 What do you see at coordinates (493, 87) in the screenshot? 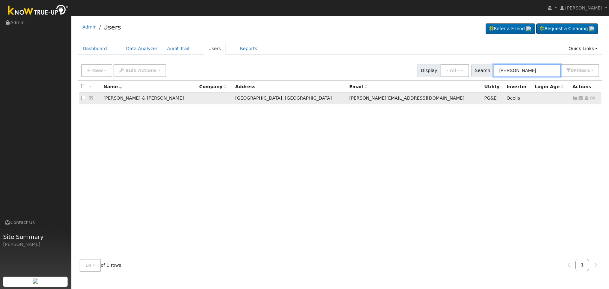
I see `div: Utility` at bounding box center [493, 87].